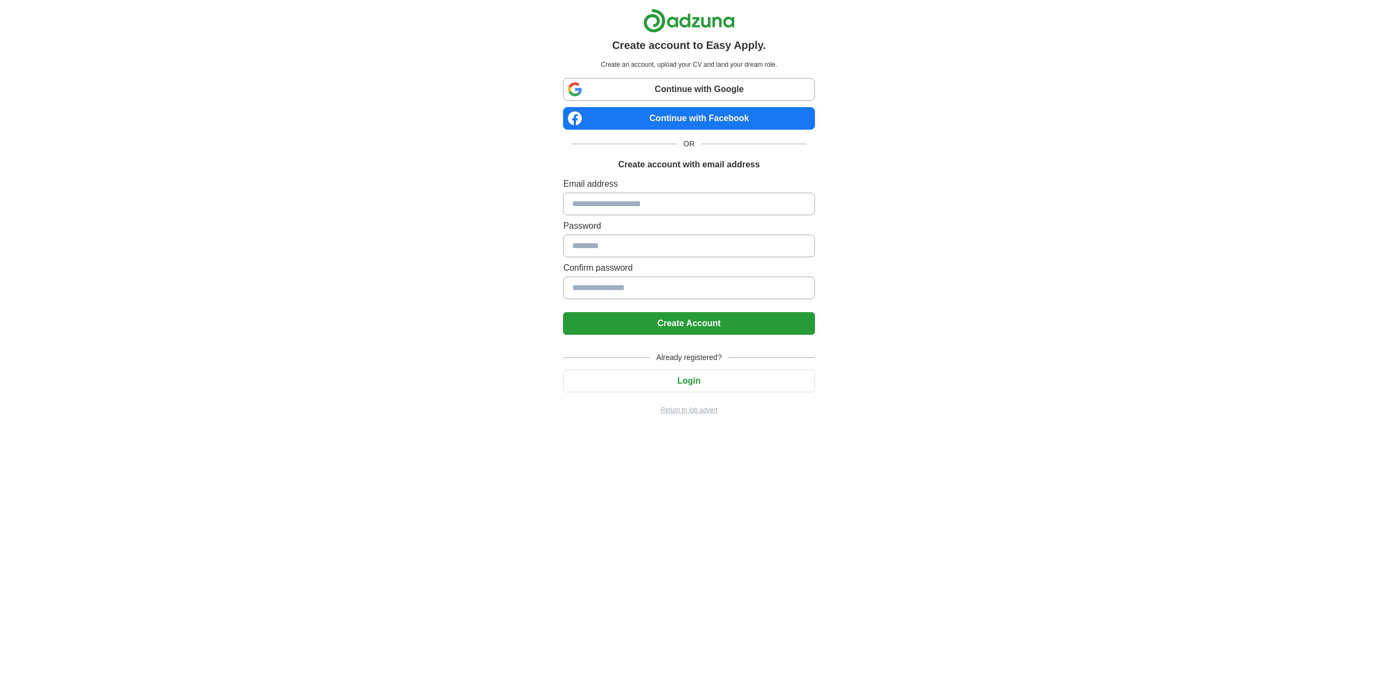  What do you see at coordinates (688, 226) in the screenshot?
I see `label: Password` at bounding box center [688, 226].